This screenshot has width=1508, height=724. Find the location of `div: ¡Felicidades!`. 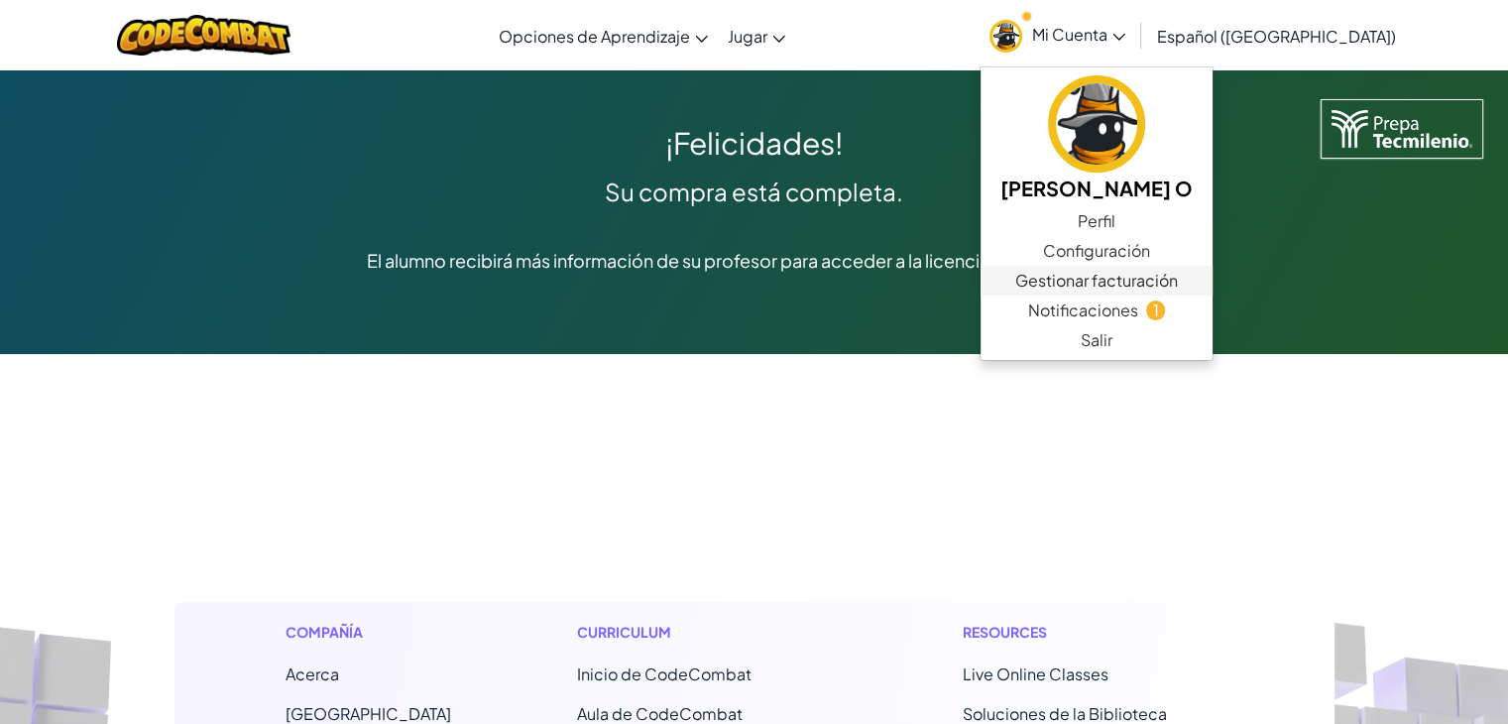

div: ¡Felicidades! is located at coordinates (754, 143).